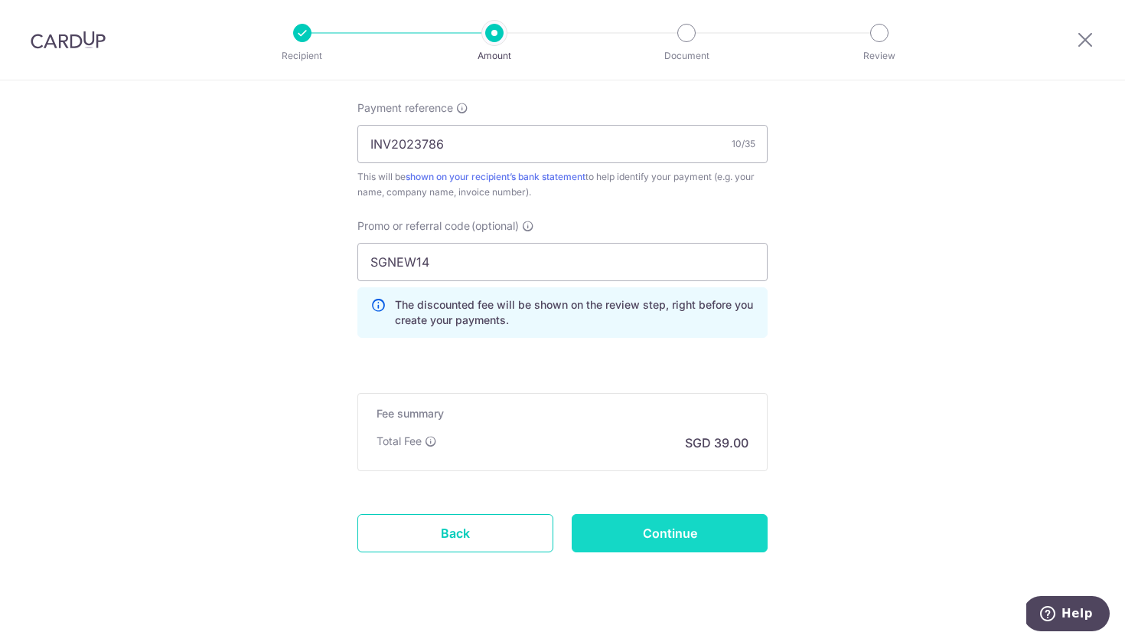 The width and height of the screenshot is (1125, 642). I want to click on p: The discounted fee will be shown on the review step, right before you create your payments., so click(575, 312).